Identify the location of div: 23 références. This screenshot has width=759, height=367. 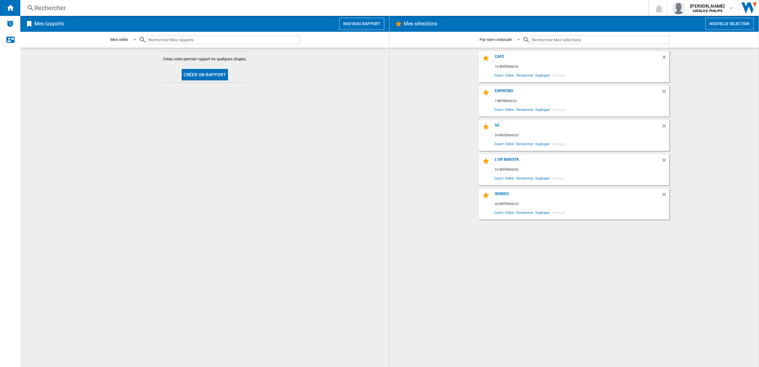
(581, 170).